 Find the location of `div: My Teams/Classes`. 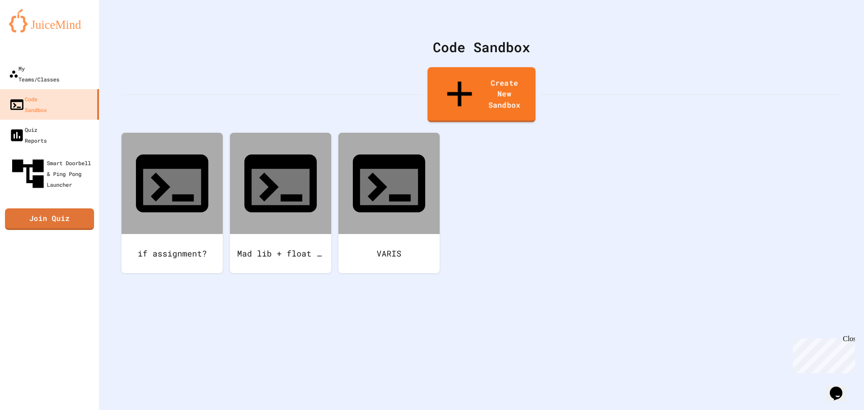

div: My Teams/Classes is located at coordinates (34, 74).